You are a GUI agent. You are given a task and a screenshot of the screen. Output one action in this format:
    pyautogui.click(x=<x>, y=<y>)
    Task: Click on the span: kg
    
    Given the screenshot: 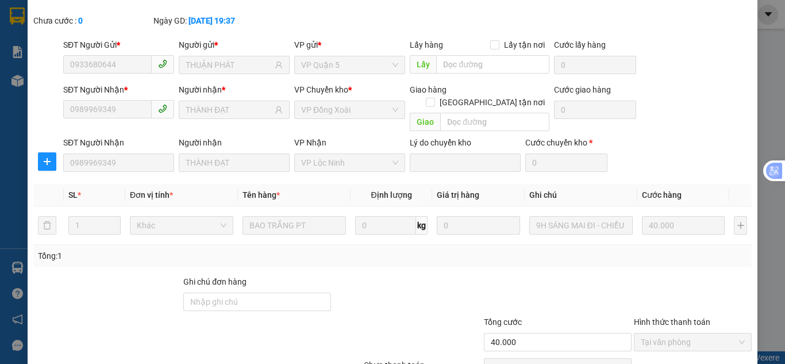 What is the action you would take?
    pyautogui.click(x=422, y=225)
    